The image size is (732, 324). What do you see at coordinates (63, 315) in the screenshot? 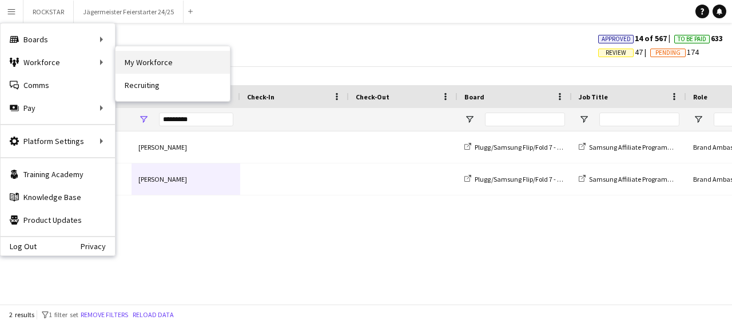
I see `span: 1 filter set` at bounding box center [63, 315].